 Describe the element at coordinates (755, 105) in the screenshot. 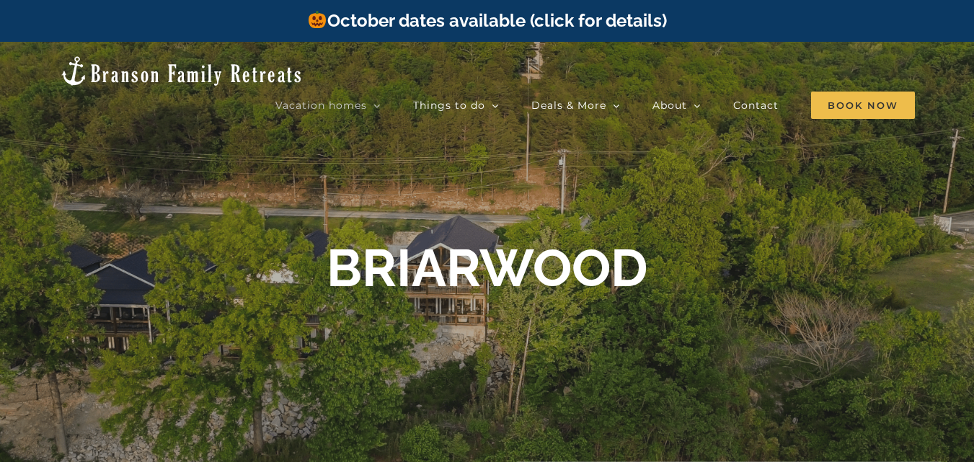

I see `span: Contact` at that location.